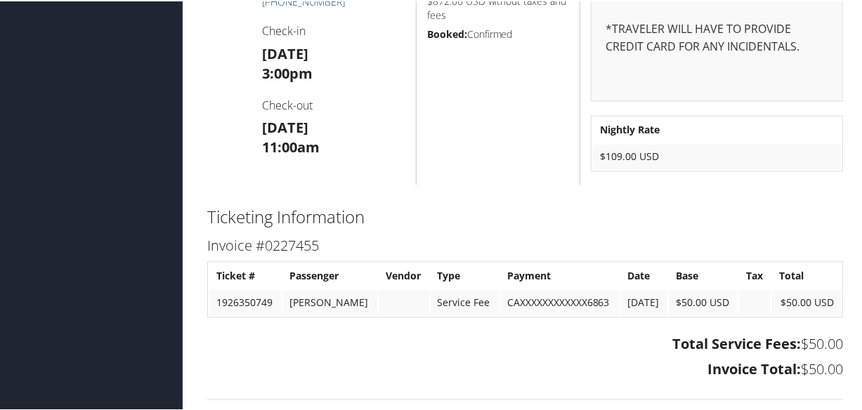 The width and height of the screenshot is (862, 410). I want to click on th: Payment, so click(560, 275).